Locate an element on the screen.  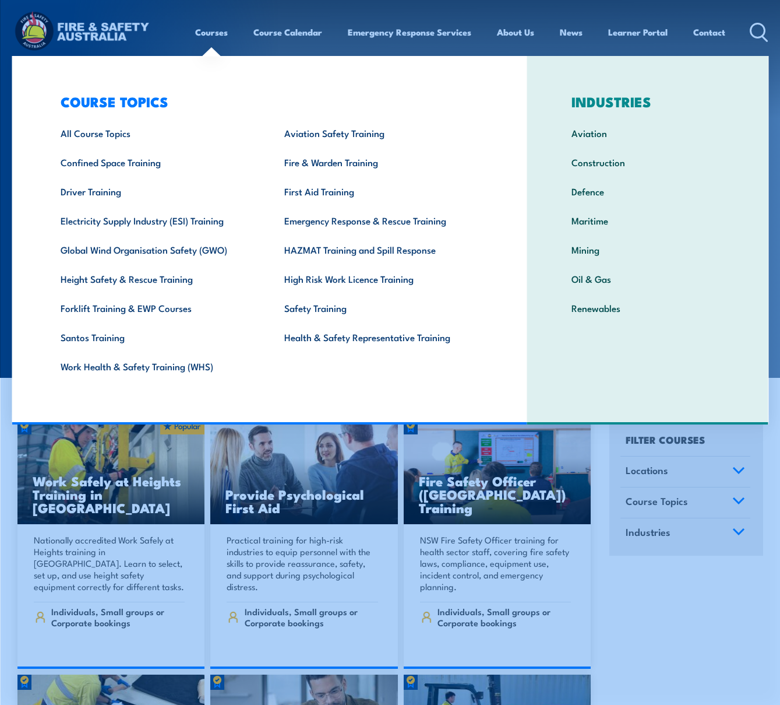
a: Work Health & Safety Training (WHS) is located at coordinates (154, 366).